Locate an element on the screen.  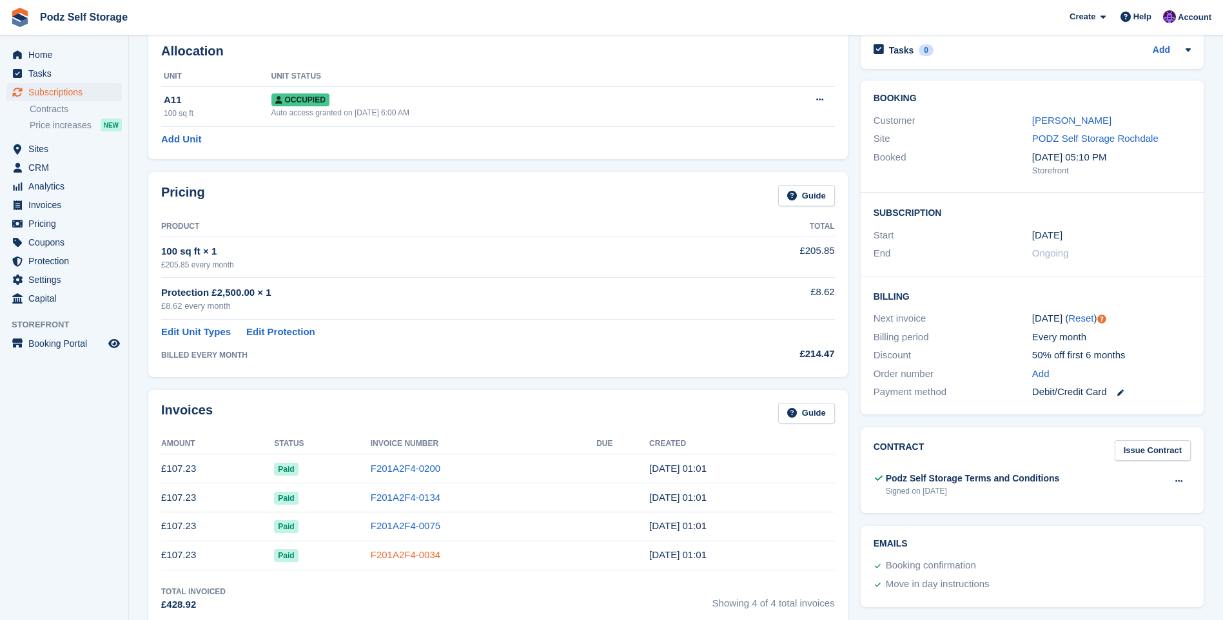
a: Price increases NEW is located at coordinates (75, 125).